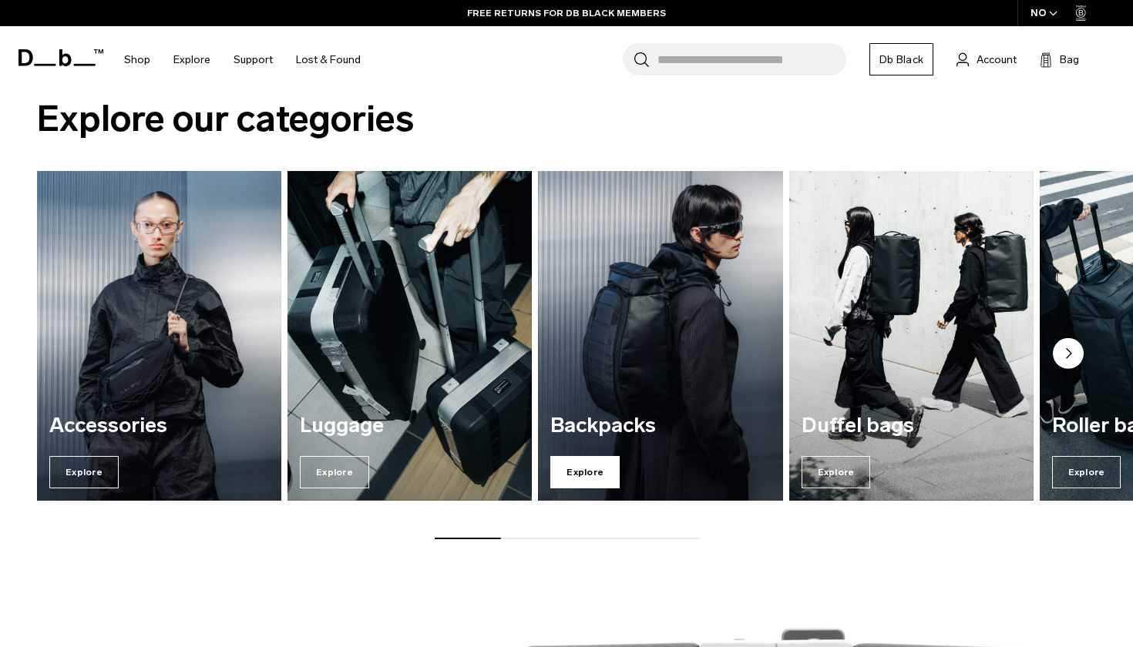  I want to click on div: 1 / 7, so click(159, 336).